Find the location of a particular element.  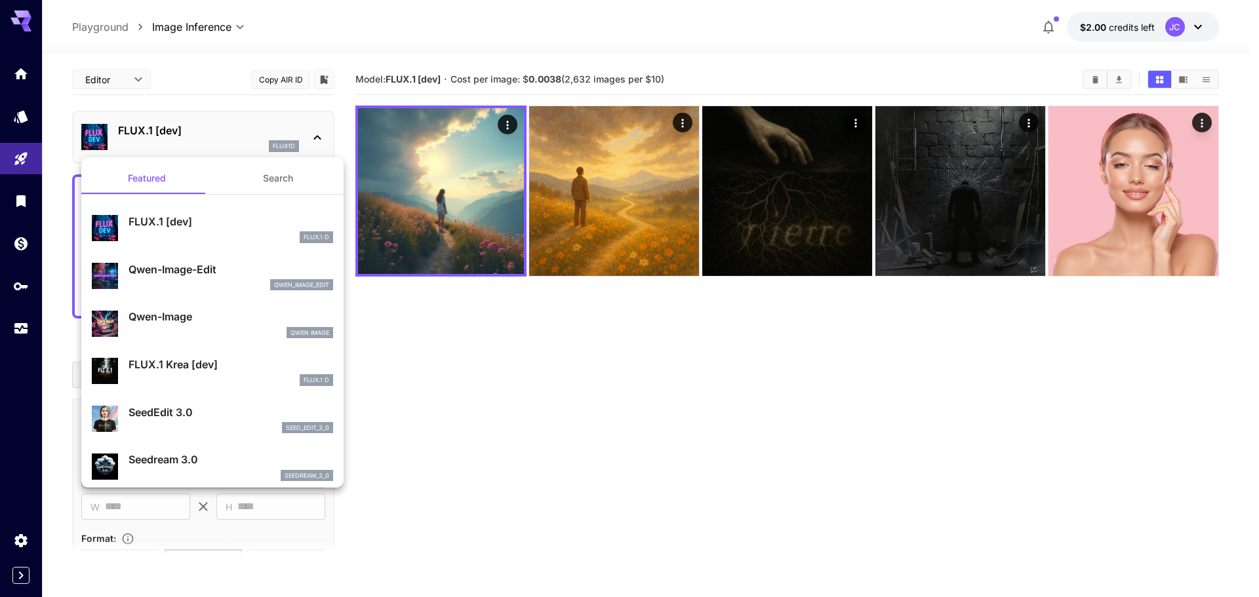

p: Qwen-Image-Edit is located at coordinates (231, 269).